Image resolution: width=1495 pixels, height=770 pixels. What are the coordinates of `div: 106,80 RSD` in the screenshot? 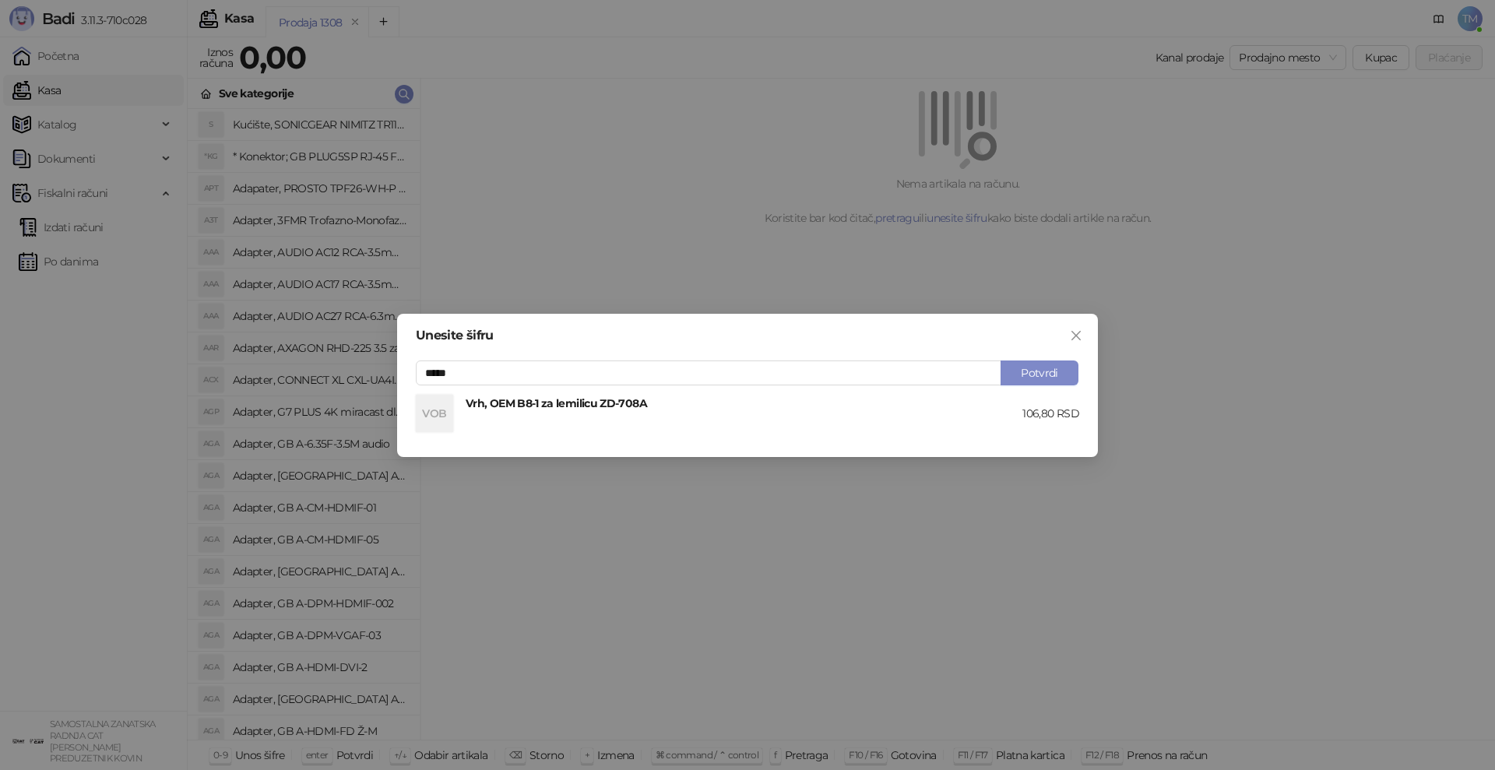 It's located at (1050, 413).